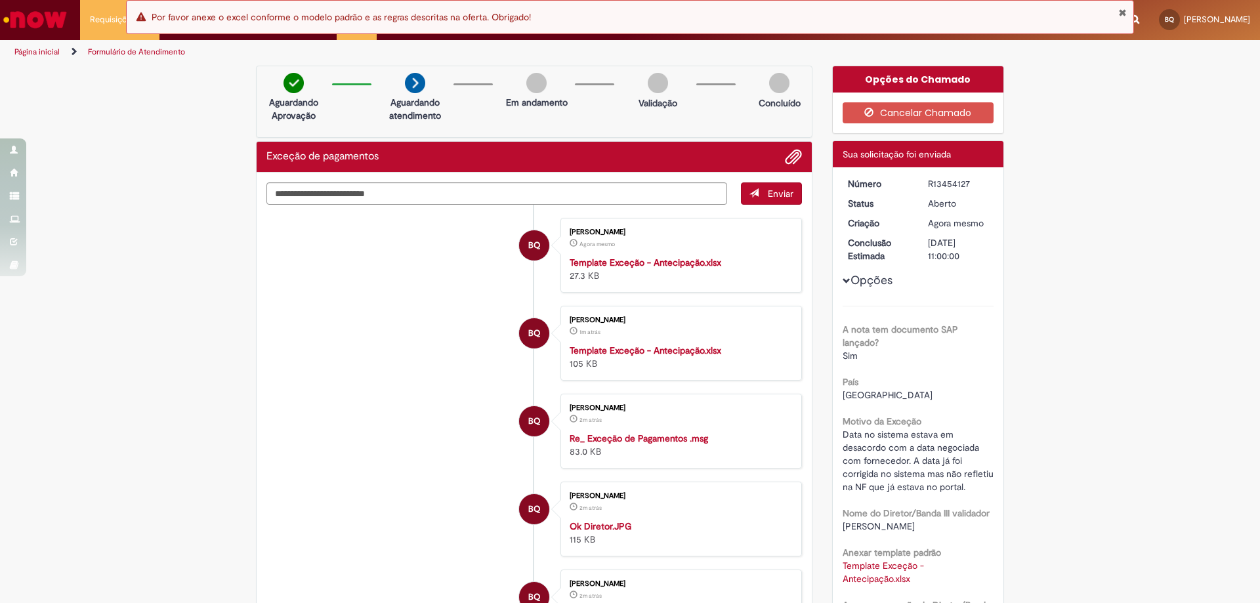  What do you see at coordinates (639, 438) in the screenshot?
I see `a: Re_ Exceção de Pagamentos .msg` at bounding box center [639, 438].